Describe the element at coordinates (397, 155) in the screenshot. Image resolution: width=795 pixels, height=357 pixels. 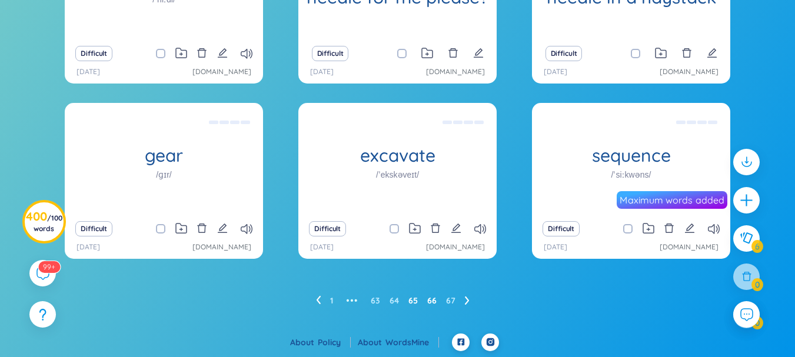
I see `h1: excavate` at that location.